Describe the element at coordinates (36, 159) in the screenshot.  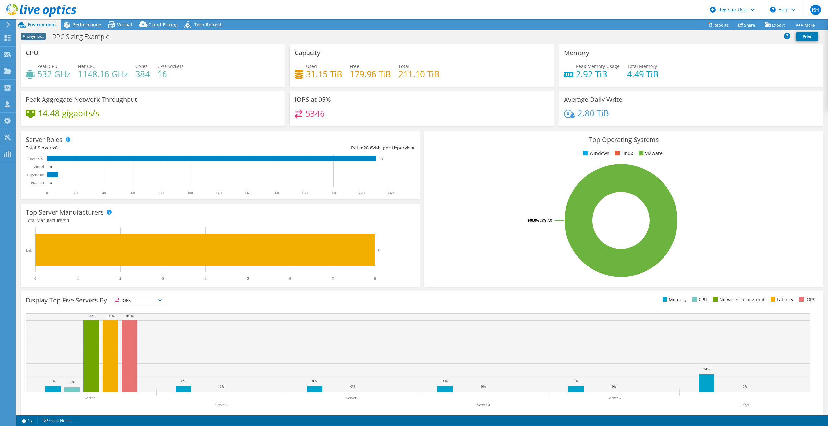
I see `text: Guest VM` at that location.